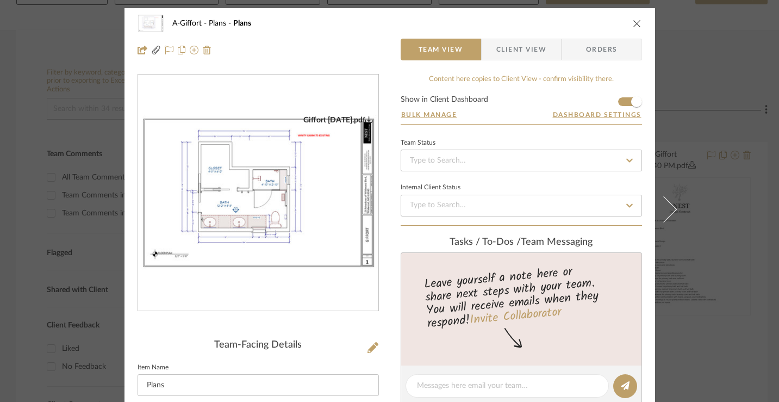 The width and height of the screenshot is (779, 402). What do you see at coordinates (597, 115) in the screenshot?
I see `button: Dashboard Settings` at bounding box center [597, 115].